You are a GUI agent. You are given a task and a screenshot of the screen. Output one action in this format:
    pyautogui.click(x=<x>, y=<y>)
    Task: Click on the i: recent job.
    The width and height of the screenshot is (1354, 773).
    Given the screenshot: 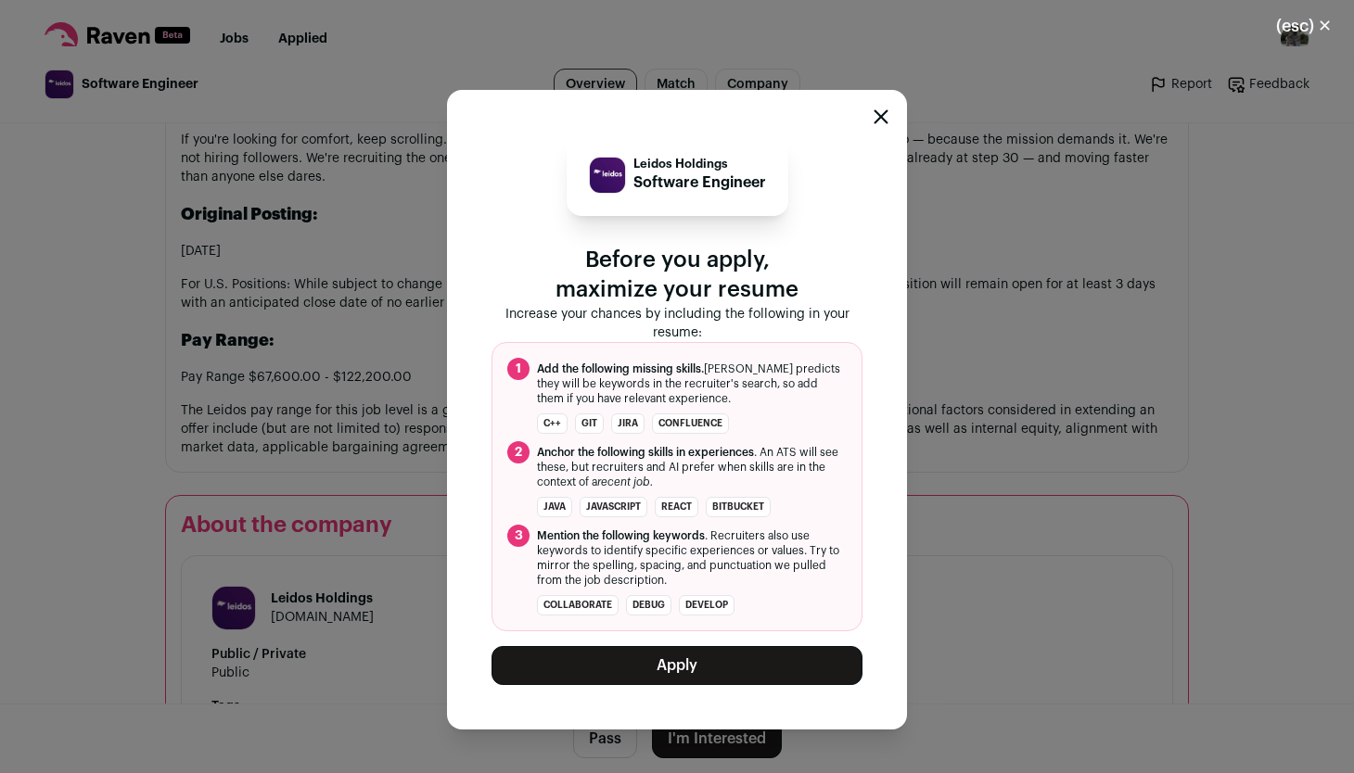 What is the action you would take?
    pyautogui.click(x=625, y=482)
    